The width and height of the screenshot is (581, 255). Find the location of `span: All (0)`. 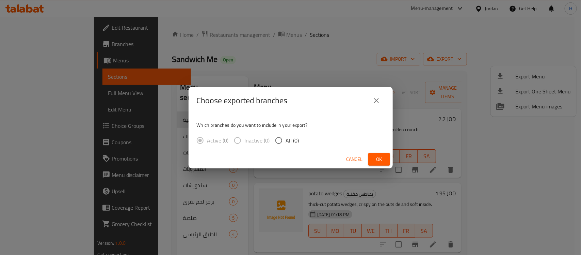

span: All (0) is located at coordinates (292, 140).